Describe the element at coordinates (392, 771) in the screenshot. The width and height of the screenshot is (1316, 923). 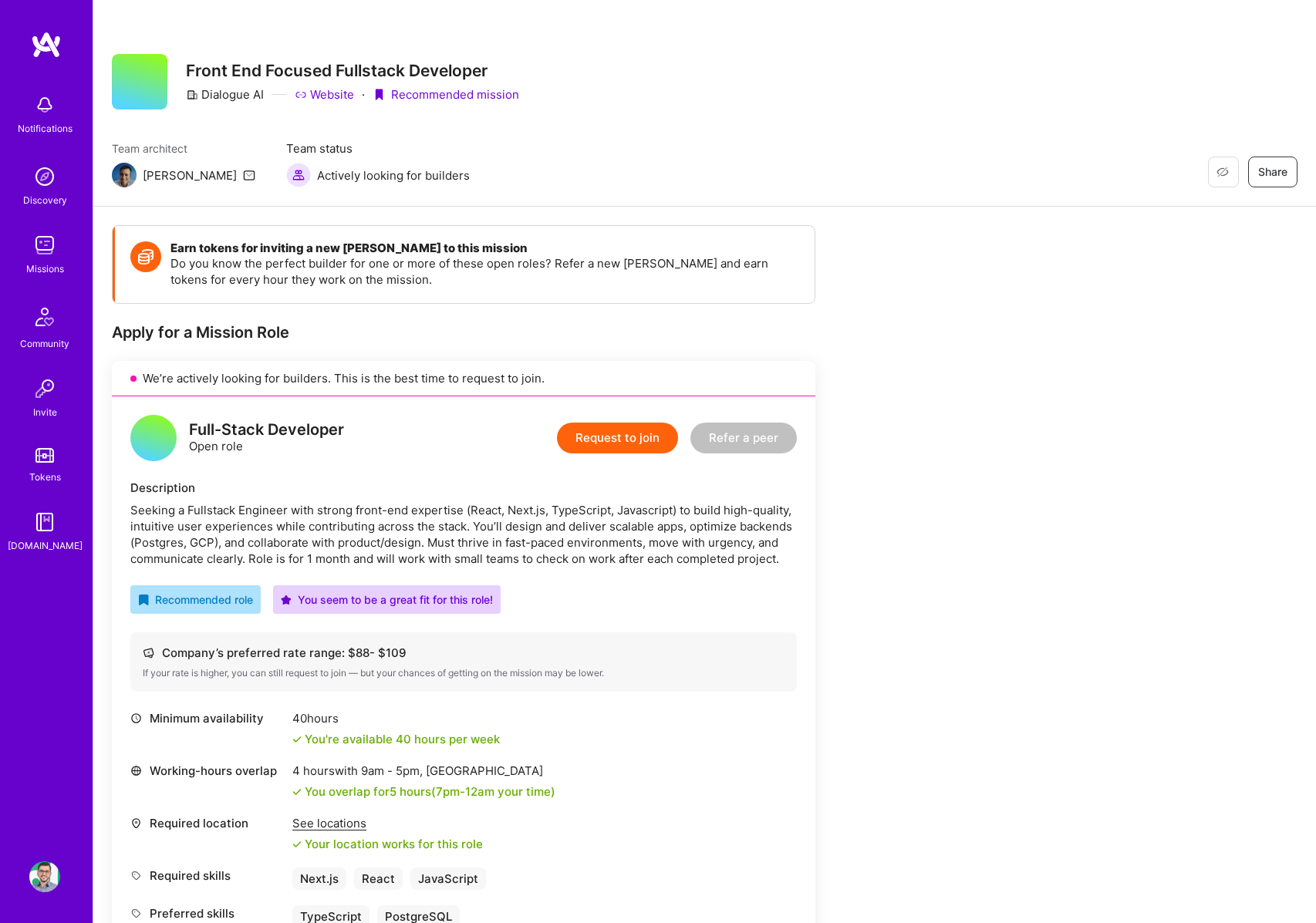
I see `span: 9am - 5pm ,` at that location.